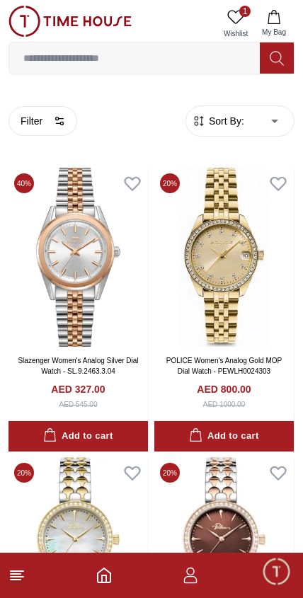 This screenshot has width=303, height=598. What do you see at coordinates (224, 404) in the screenshot?
I see `div: AED 1000.00` at bounding box center [224, 404].